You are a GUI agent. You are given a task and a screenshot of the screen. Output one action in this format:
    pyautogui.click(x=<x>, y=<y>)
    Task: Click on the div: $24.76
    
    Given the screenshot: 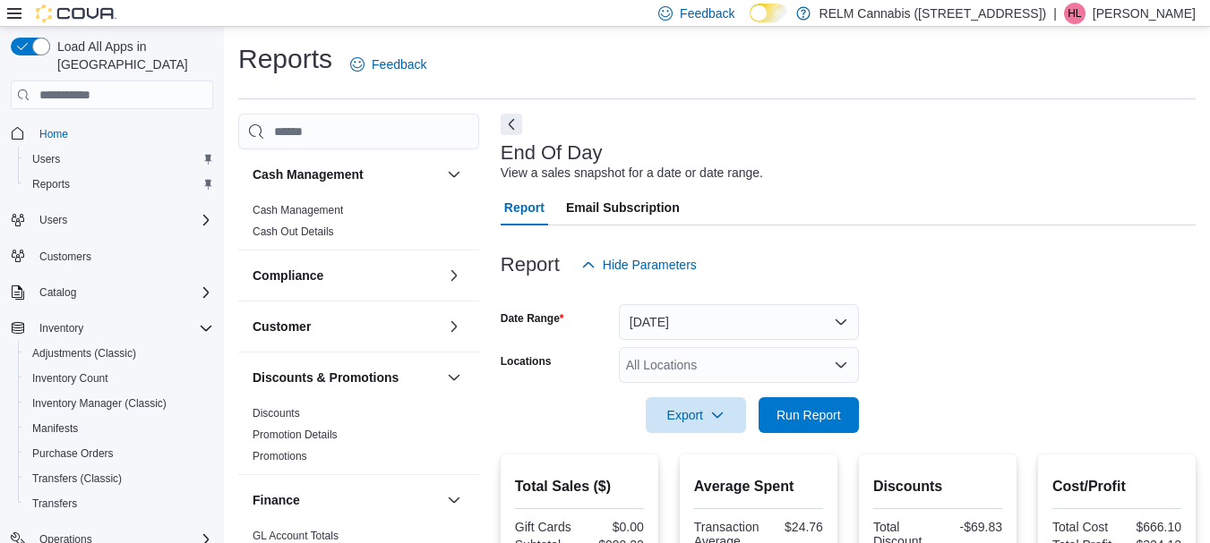 What is the action you would take?
    pyautogui.click(x=793, y=527)
    